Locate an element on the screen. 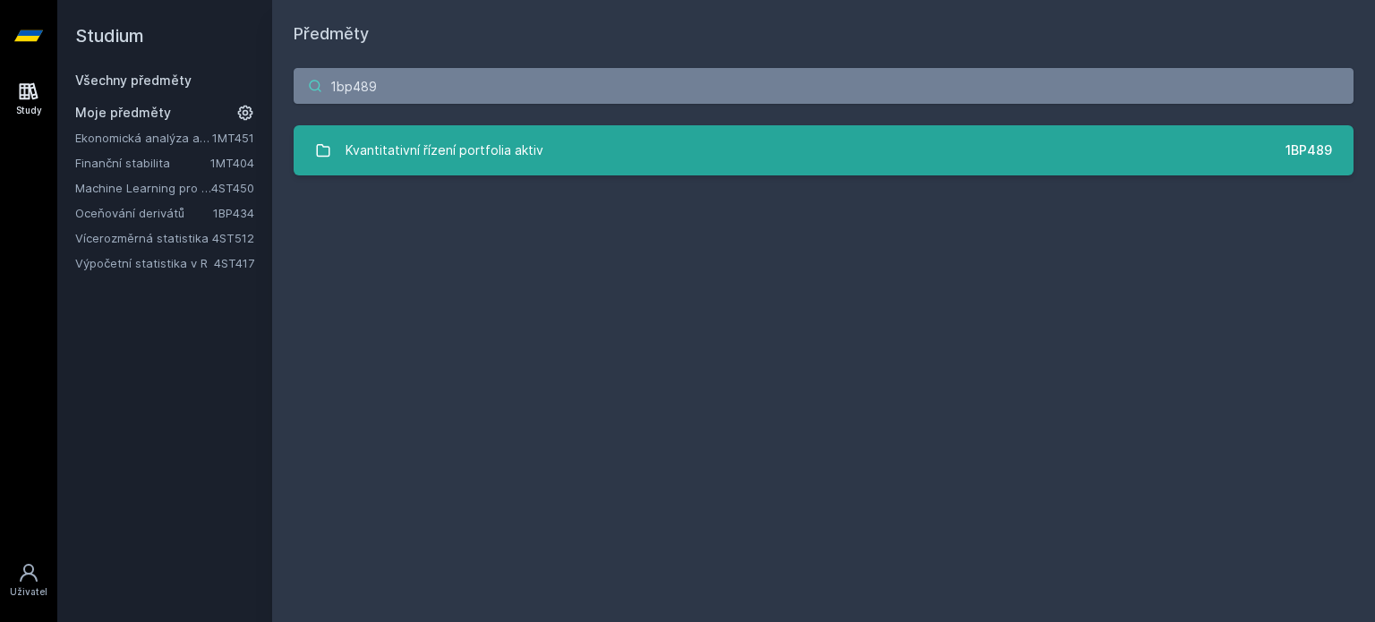 The height and width of the screenshot is (622, 1375). a: 4ST417 is located at coordinates (234, 263).